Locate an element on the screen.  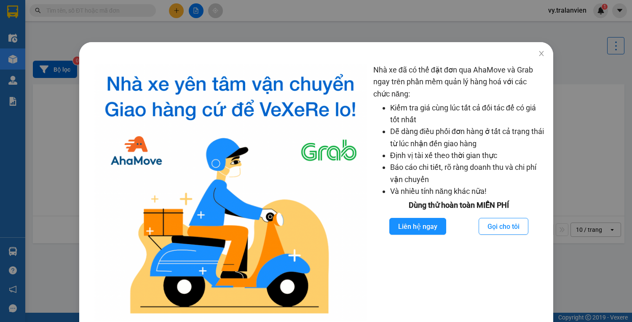
img: logo is located at coordinates (231, 193).